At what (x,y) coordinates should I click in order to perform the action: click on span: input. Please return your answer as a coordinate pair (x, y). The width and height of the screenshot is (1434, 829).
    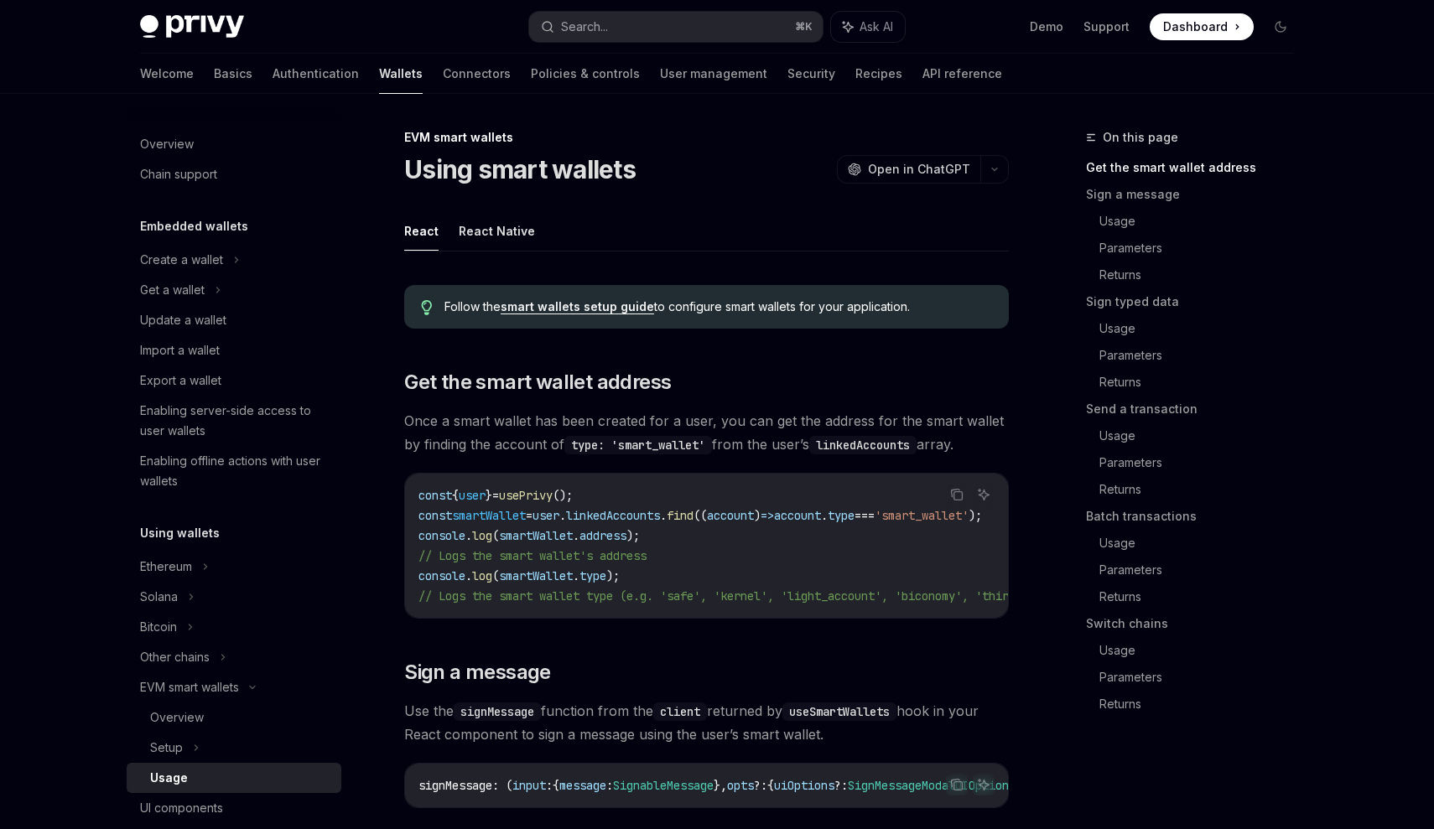
    Looking at the image, I should click on (529, 786).